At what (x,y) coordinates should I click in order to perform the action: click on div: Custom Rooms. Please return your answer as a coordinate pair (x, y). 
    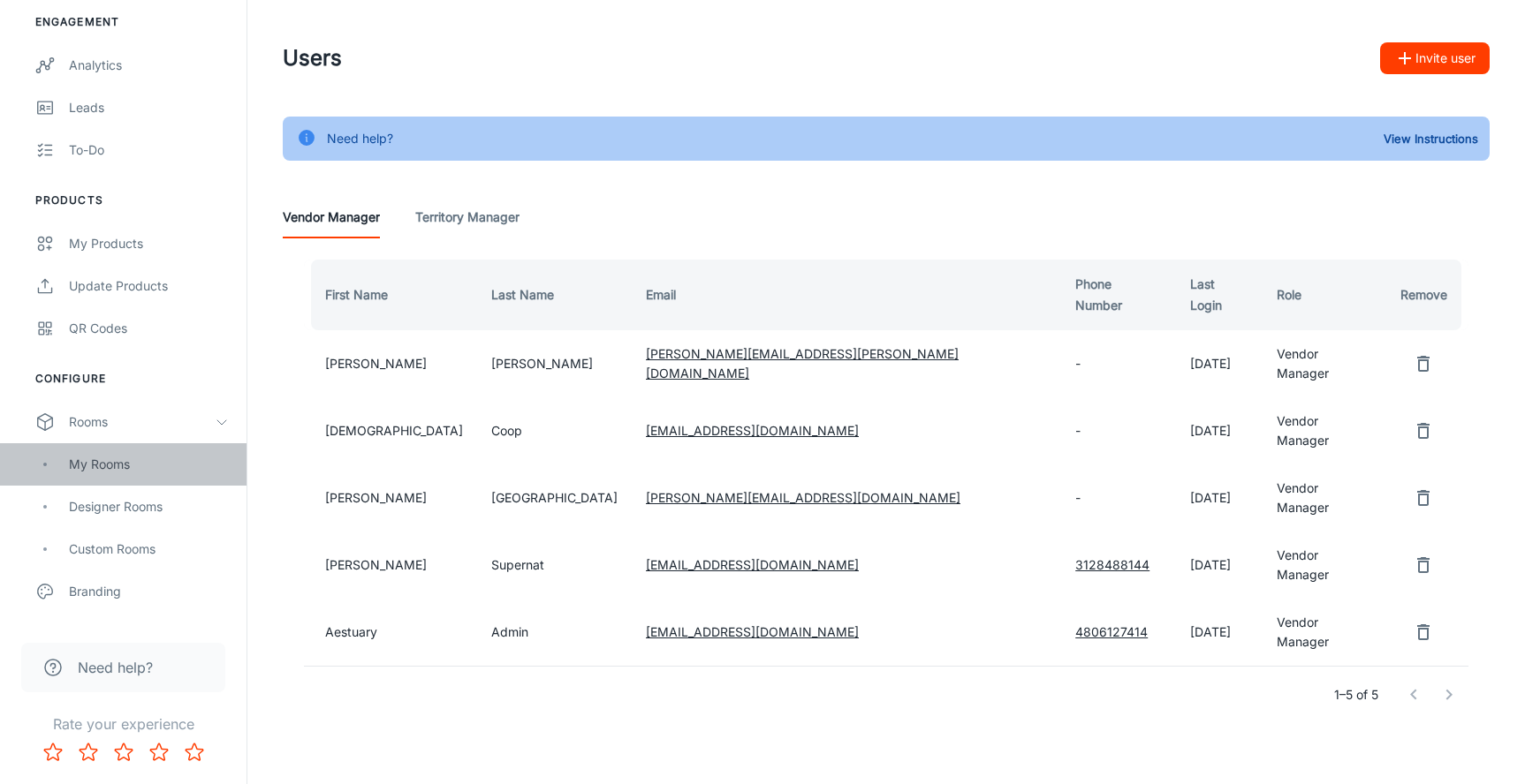
    Looking at the image, I should click on (149, 550).